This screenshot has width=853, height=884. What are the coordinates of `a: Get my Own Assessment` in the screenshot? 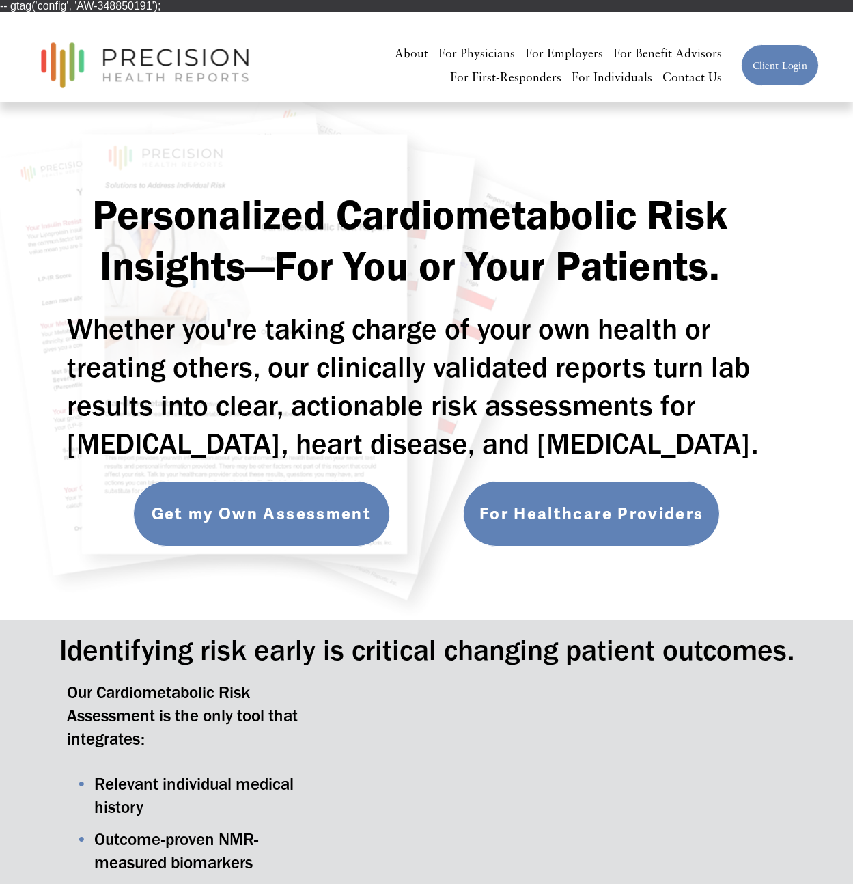 It's located at (262, 514).